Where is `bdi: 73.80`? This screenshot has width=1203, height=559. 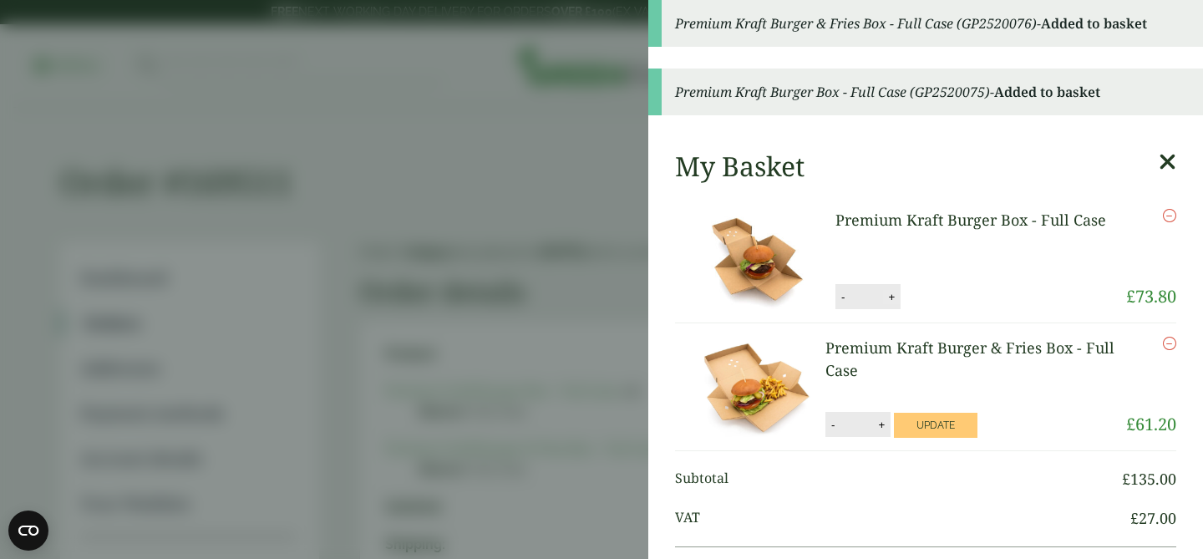
bdi: 73.80 is located at coordinates (1151, 296).